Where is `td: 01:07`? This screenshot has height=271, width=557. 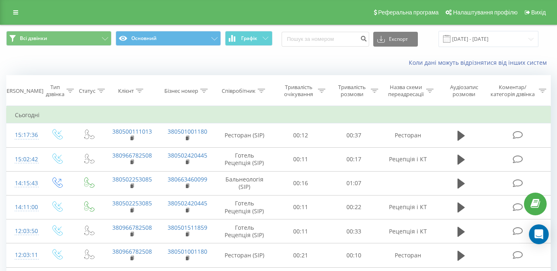
td: 01:07 is located at coordinates (354, 183).